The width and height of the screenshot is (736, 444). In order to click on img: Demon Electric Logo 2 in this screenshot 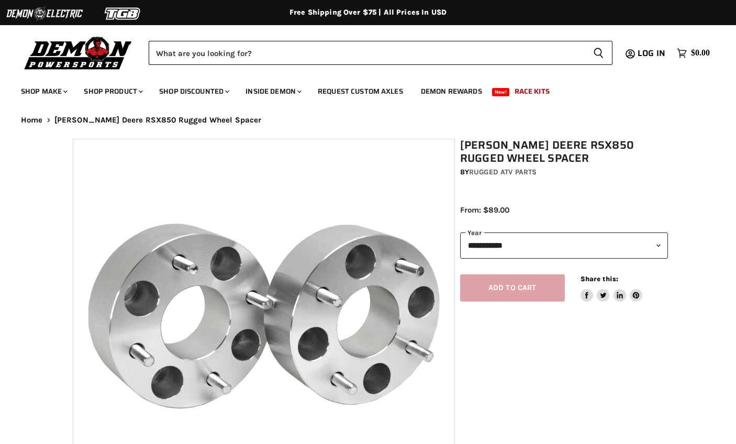, I will do `click(44, 14)`.